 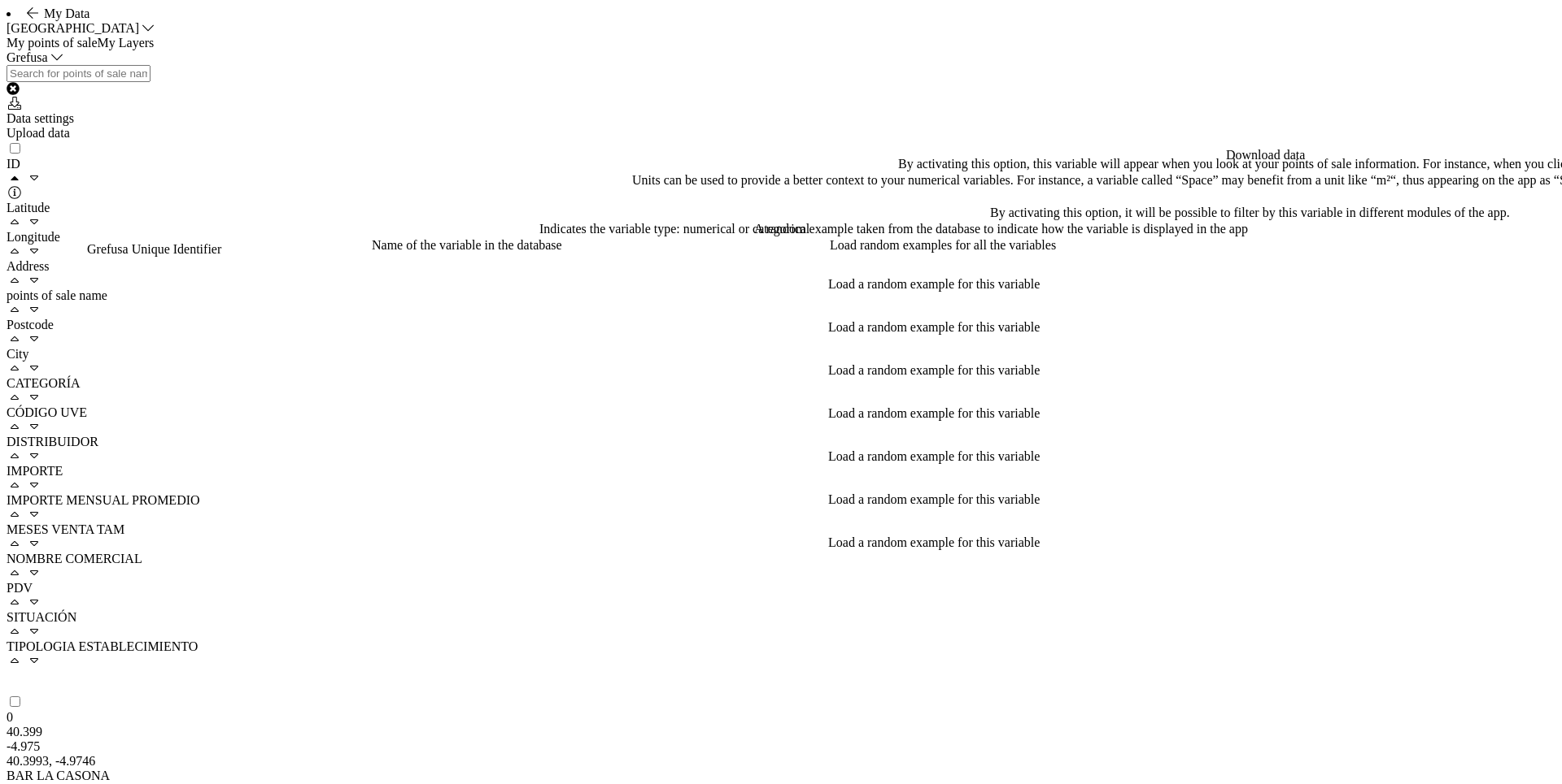 What do you see at coordinates (34, 470) in the screenshot?
I see `span: IMPORTE` at bounding box center [34, 470].